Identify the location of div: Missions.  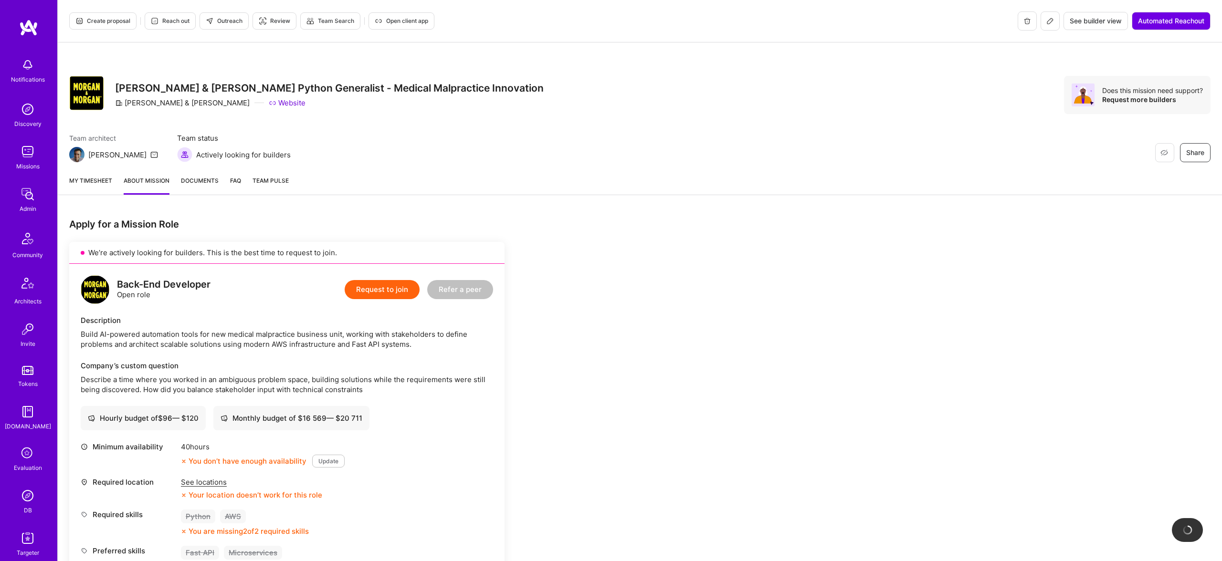
(28, 166).